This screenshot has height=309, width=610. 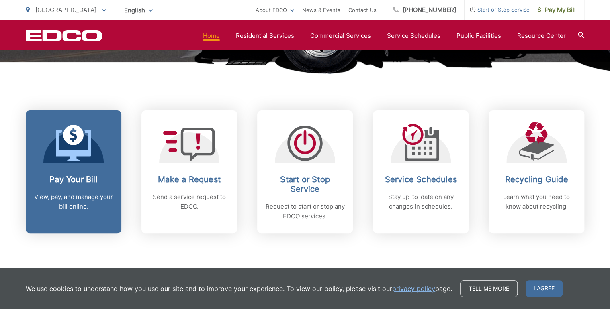 What do you see at coordinates (239, 289) in the screenshot?
I see `p: We use cookies to understand how you use our site and to improve your experience. To view our pol...` at bounding box center [239, 289].